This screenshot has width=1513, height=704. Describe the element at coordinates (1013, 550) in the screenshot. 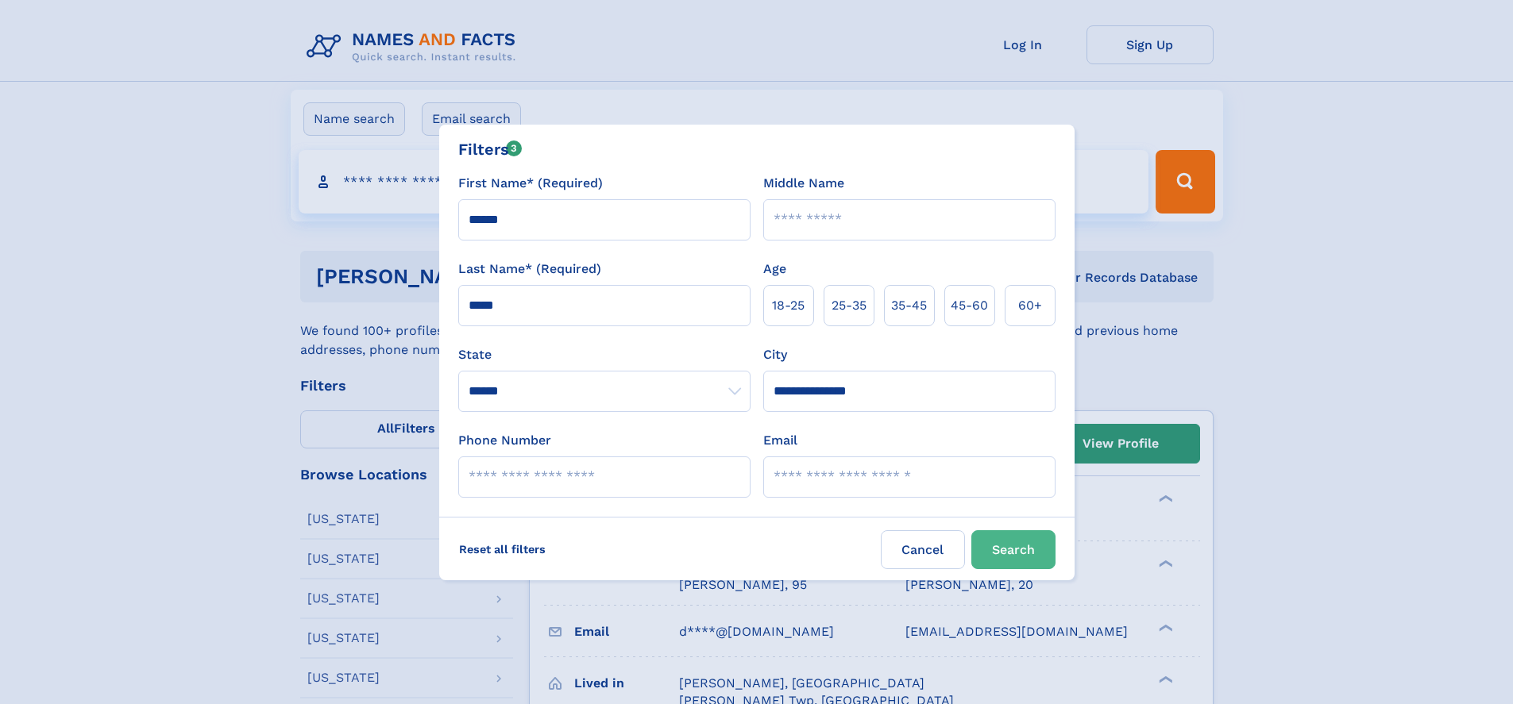

I see `button: Search` at that location.